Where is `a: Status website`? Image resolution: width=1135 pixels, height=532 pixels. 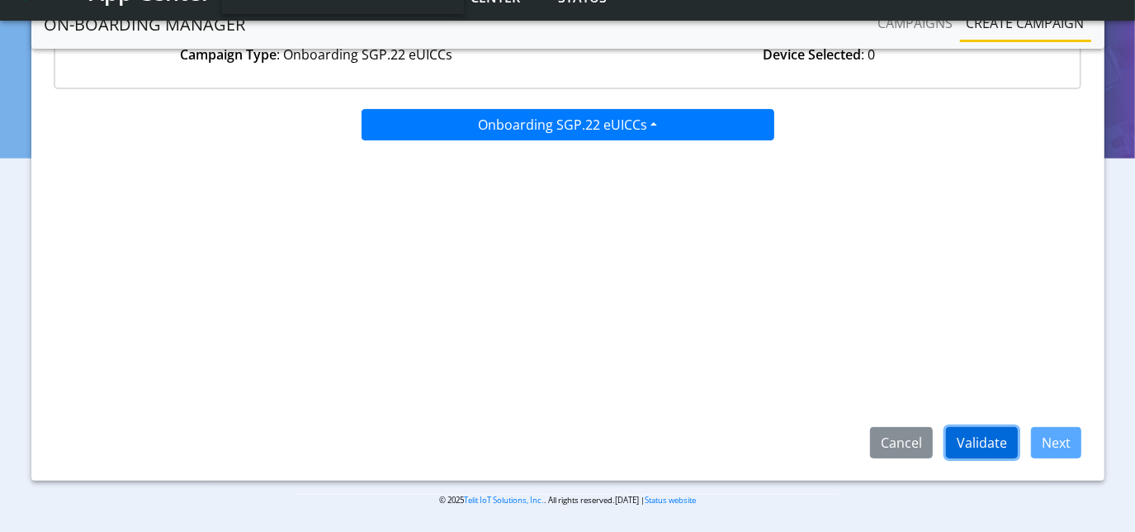 a: Status website is located at coordinates (670, 499).